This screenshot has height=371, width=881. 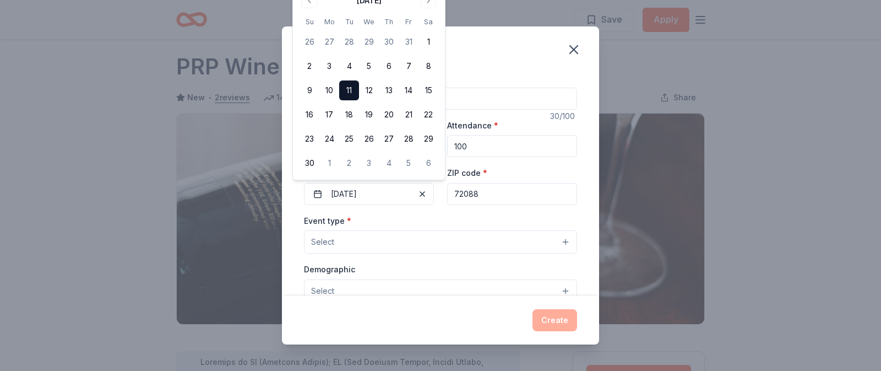 I want to click on button: 25, so click(x=349, y=139).